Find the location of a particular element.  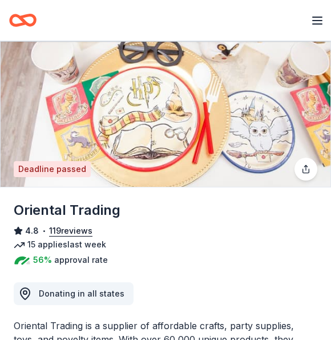

div: 15 applies last week is located at coordinates (166, 245).